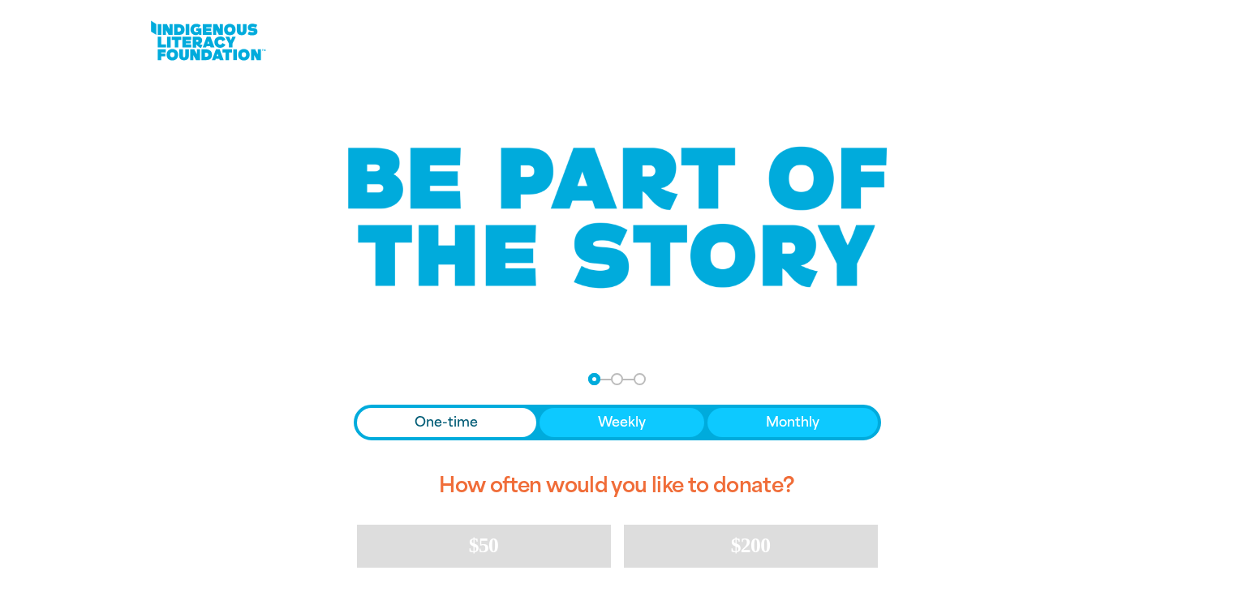 Image resolution: width=1234 pixels, height=592 pixels. I want to click on button: One-time, so click(447, 423).